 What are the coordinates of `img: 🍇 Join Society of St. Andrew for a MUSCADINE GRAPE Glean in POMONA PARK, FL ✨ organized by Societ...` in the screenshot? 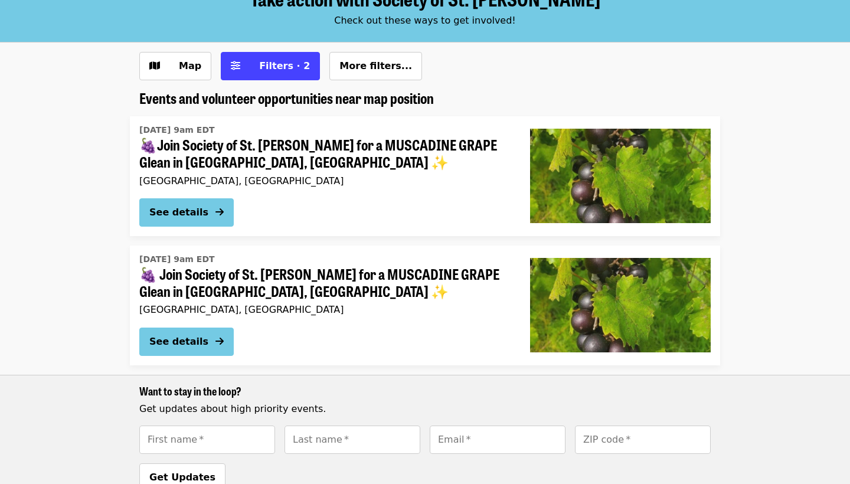 It's located at (621, 305).